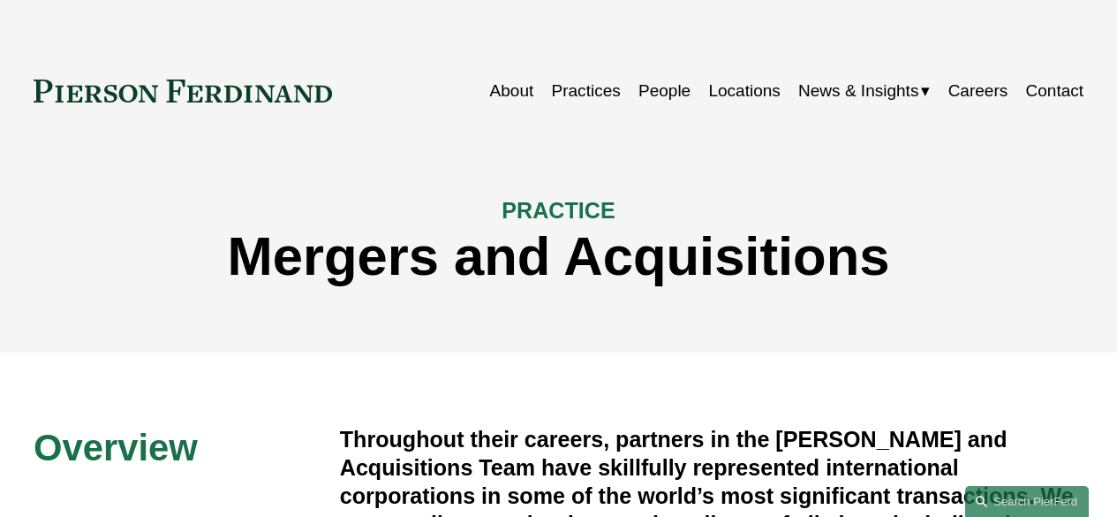  Describe the element at coordinates (743, 91) in the screenshot. I see `a: Locations` at that location.